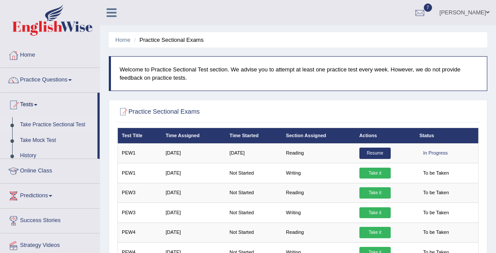 The width and height of the screenshot is (496, 253). What do you see at coordinates (253, 135) in the screenshot?
I see `th: Time Started` at bounding box center [253, 135].